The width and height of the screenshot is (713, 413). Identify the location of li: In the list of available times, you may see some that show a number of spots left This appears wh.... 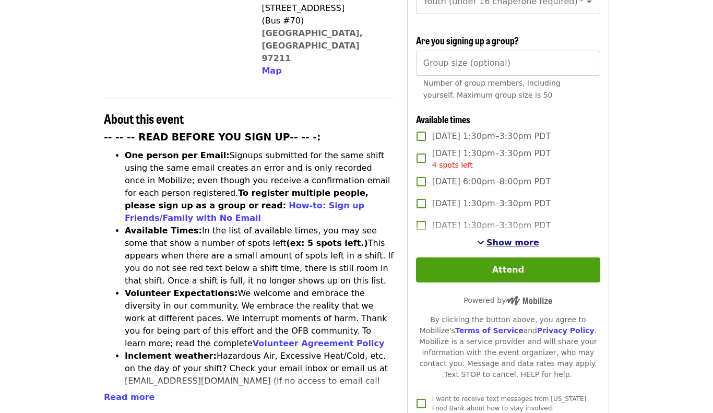
(260, 256).